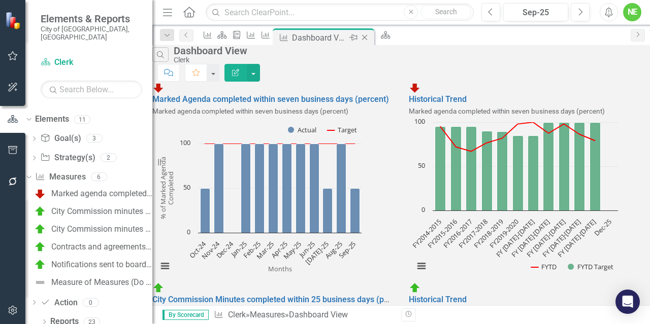 Image resolution: width=650 pixels, height=324 pixels. Describe the element at coordinates (82, 119) in the screenshot. I see `div: 11` at that location.